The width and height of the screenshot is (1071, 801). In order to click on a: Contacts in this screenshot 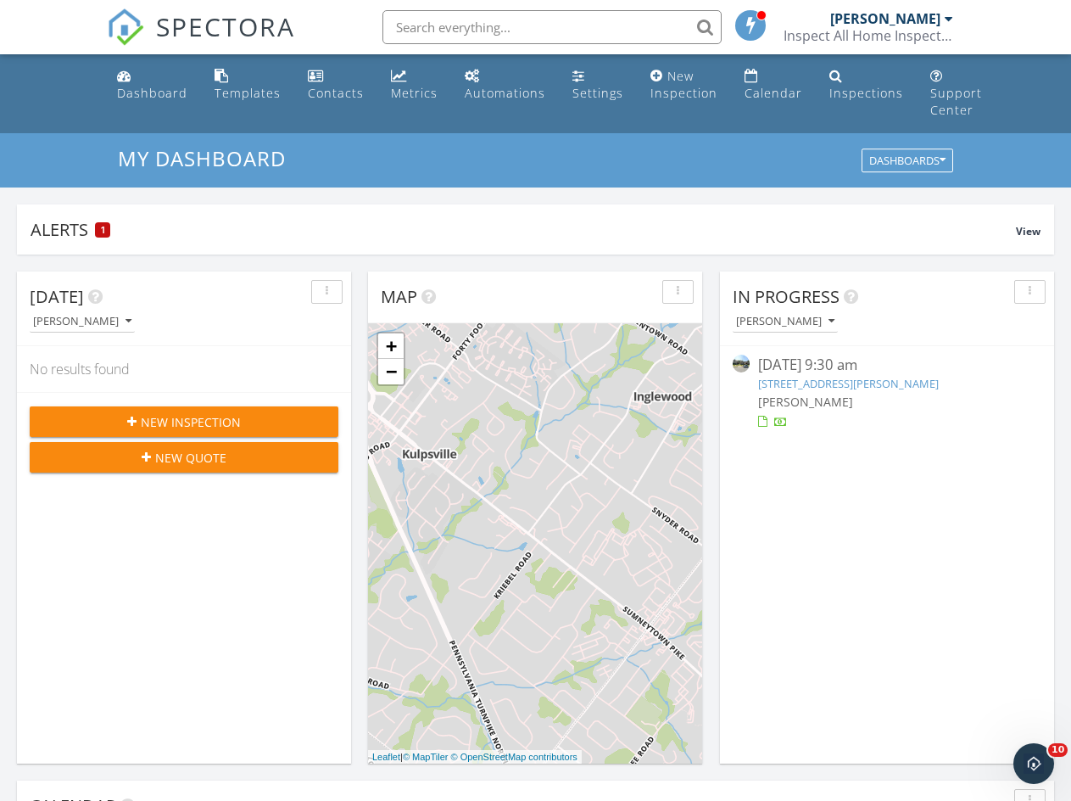, I will do `click(336, 85)`.